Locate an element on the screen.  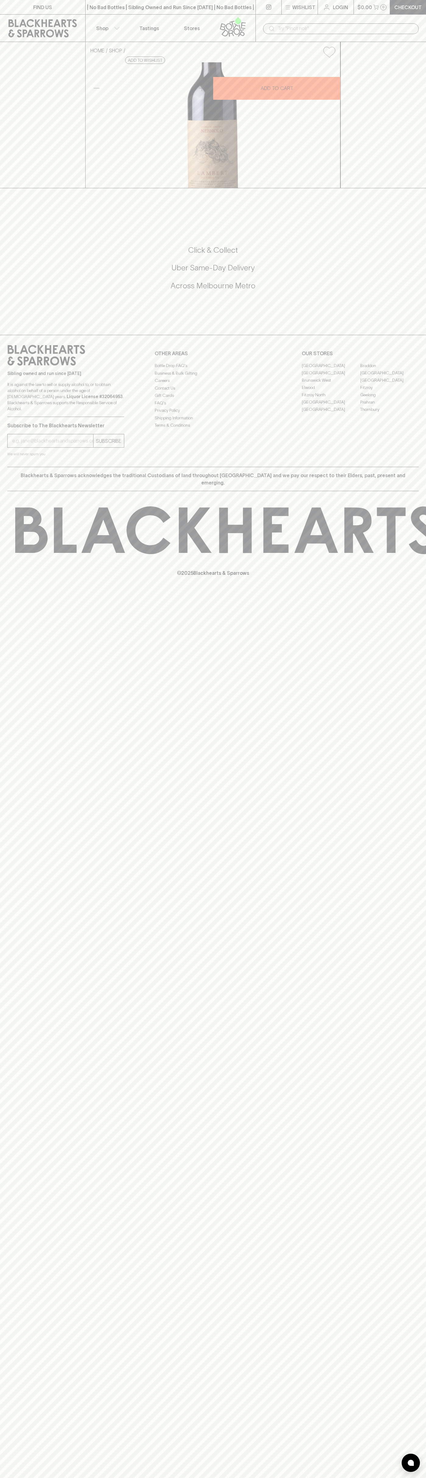
input: Try "Pinot noir" is located at coordinates (345, 29).